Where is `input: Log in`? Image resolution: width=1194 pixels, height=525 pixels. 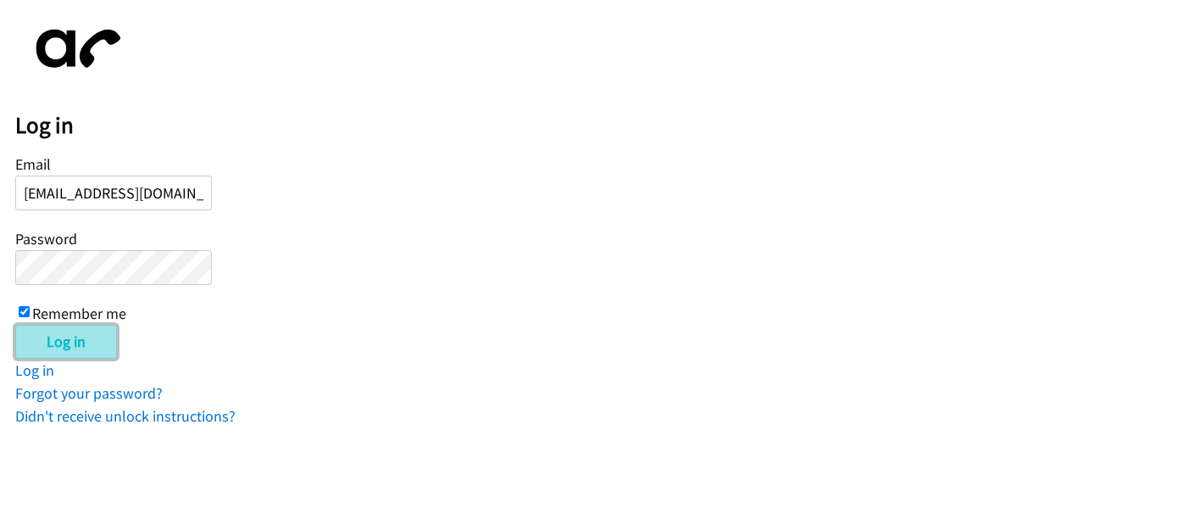
input: Log in is located at coordinates (66, 342).